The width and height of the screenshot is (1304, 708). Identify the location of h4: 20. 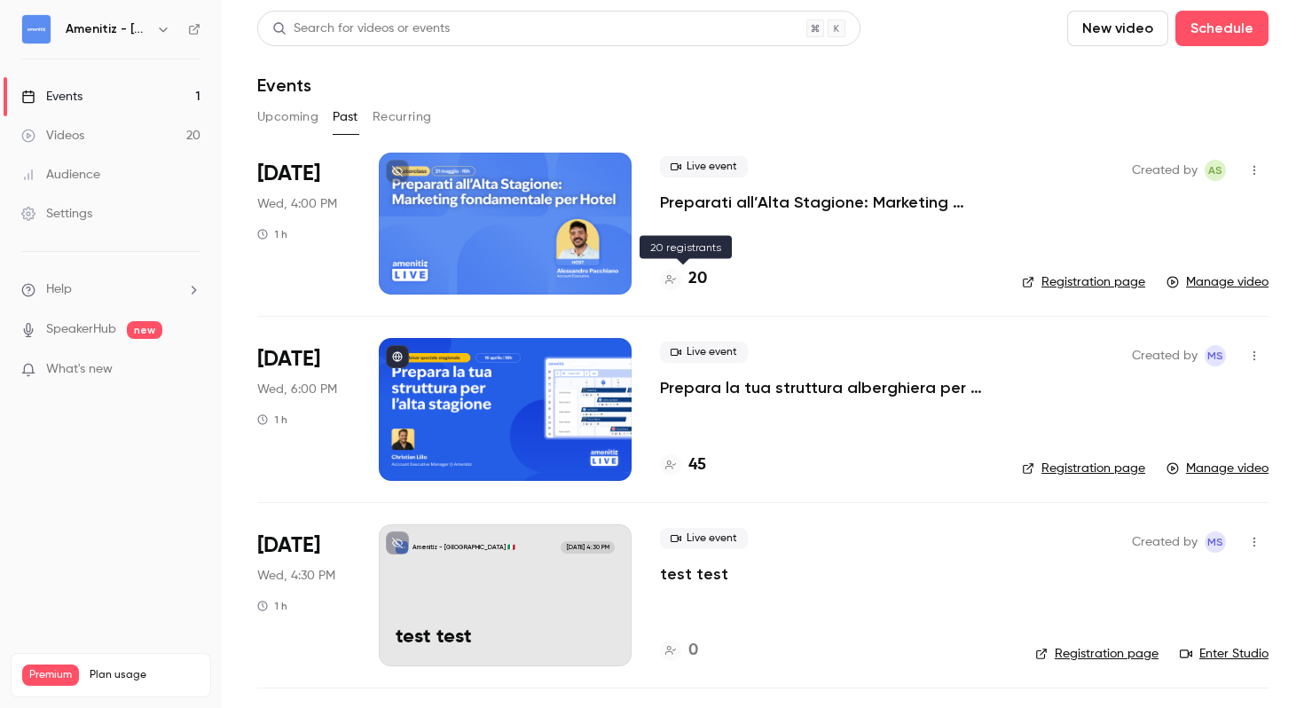
(697, 279).